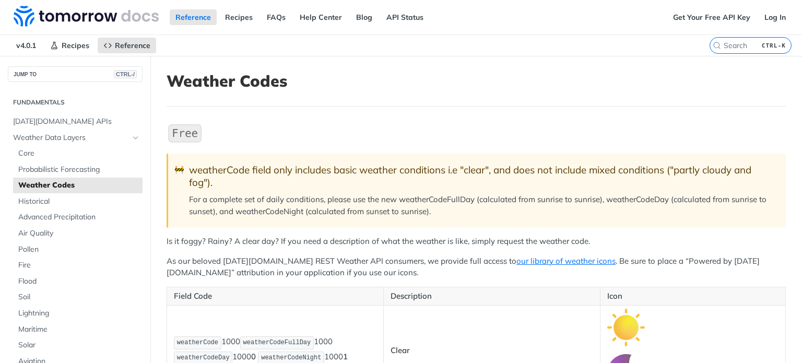 This screenshot has height=363, width=802. Describe the element at coordinates (79, 217) in the screenshot. I see `span: Advanced Precipitation` at that location.